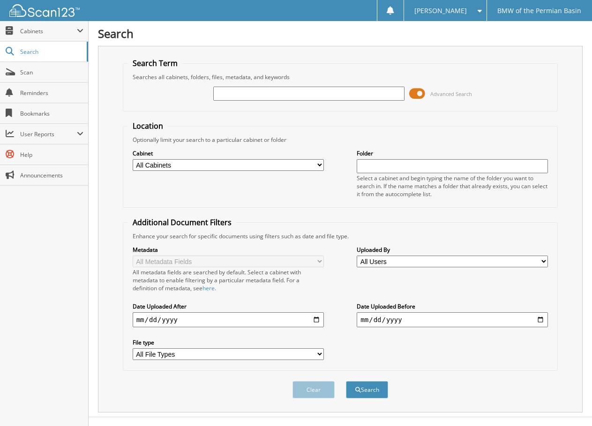 The image size is (592, 426). What do you see at coordinates (451, 94) in the screenshot?
I see `span: Advanced Search` at bounding box center [451, 94].